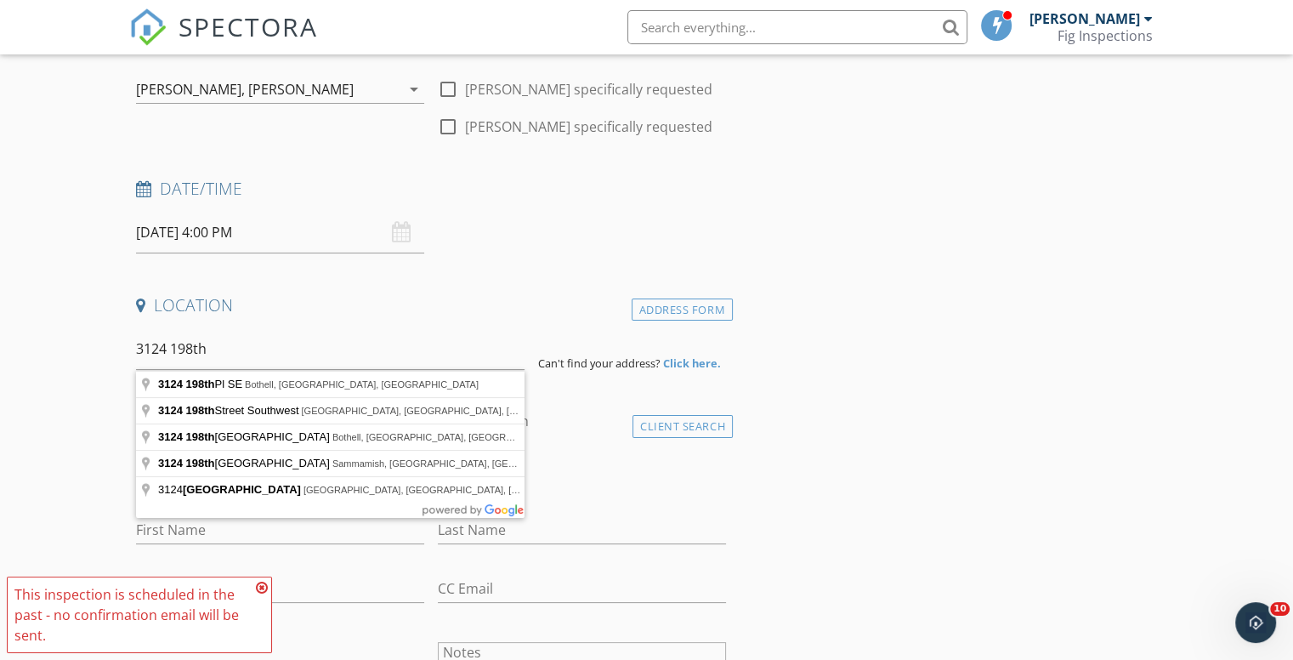 The width and height of the screenshot is (1293, 660). I want to click on span: 10, so click(1279, 609).